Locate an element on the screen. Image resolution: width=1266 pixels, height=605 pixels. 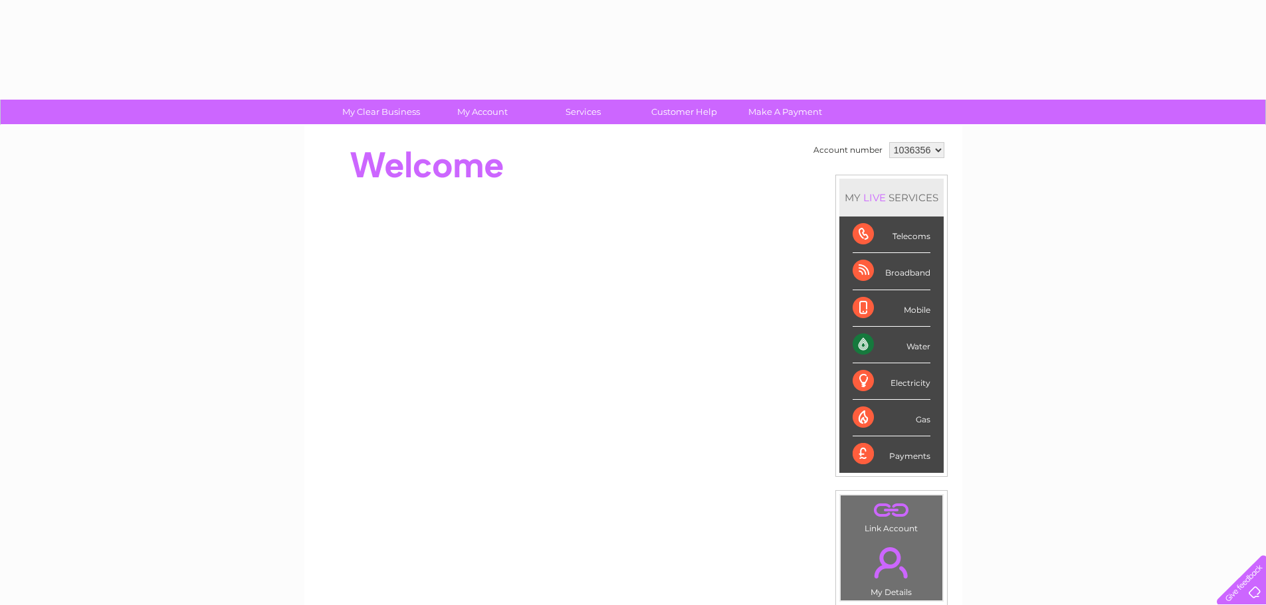
td: My Details is located at coordinates (891, 569).